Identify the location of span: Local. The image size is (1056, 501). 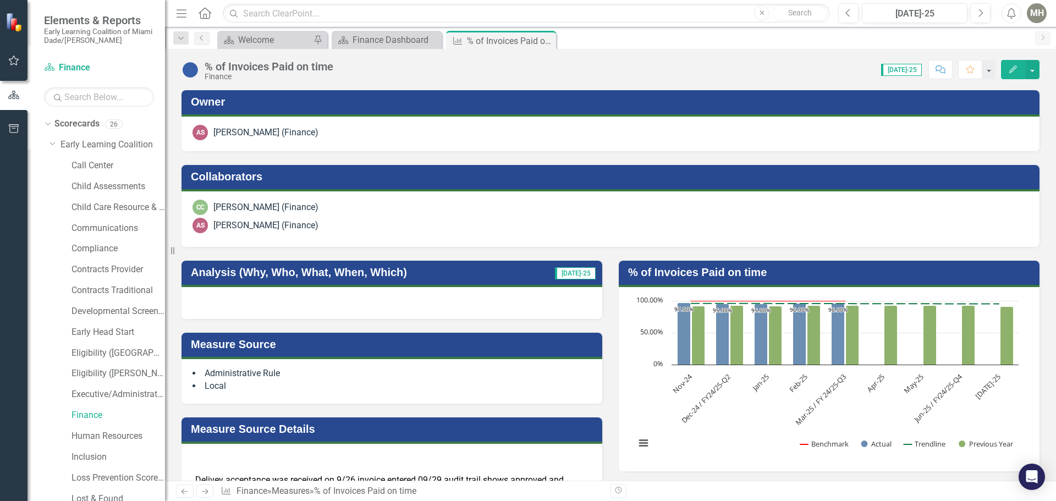
(215, 386).